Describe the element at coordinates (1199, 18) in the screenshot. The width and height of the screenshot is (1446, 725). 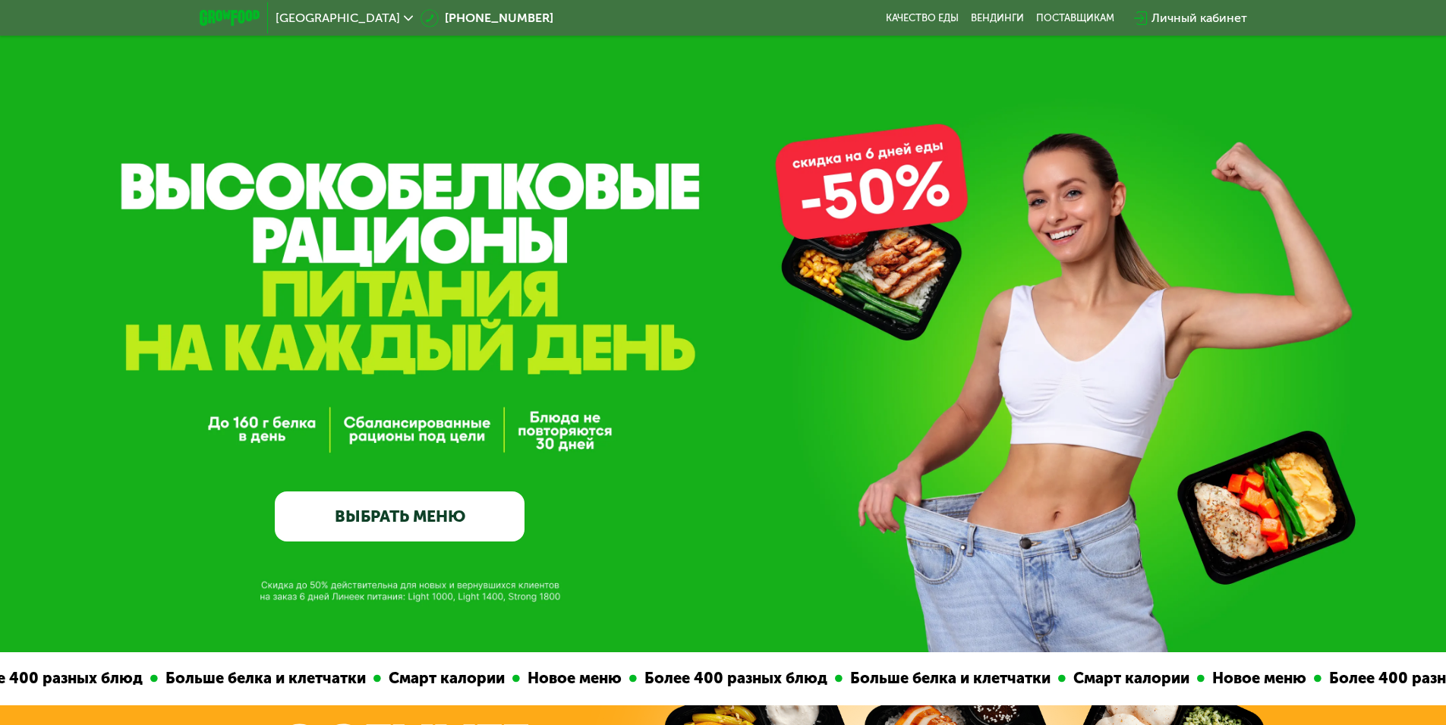
I see `div: Личный кабинет` at that location.